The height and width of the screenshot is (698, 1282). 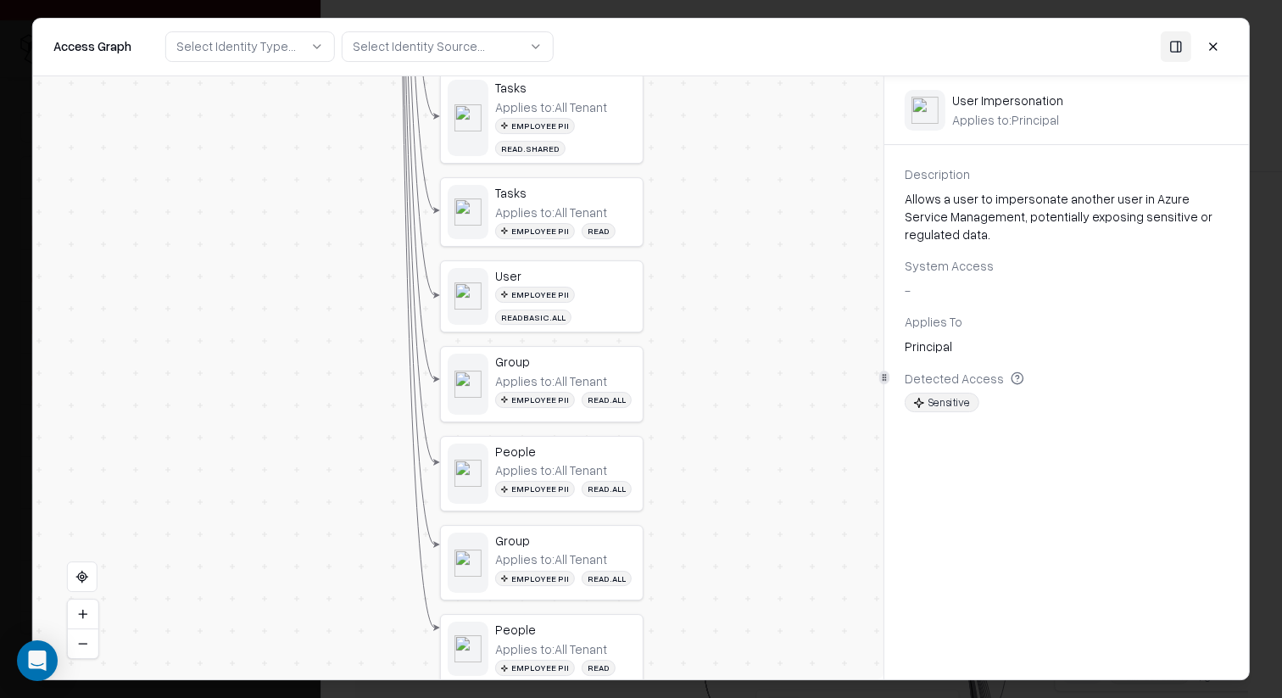 What do you see at coordinates (925, 110) in the screenshot?
I see `img: entra` at bounding box center [925, 110].